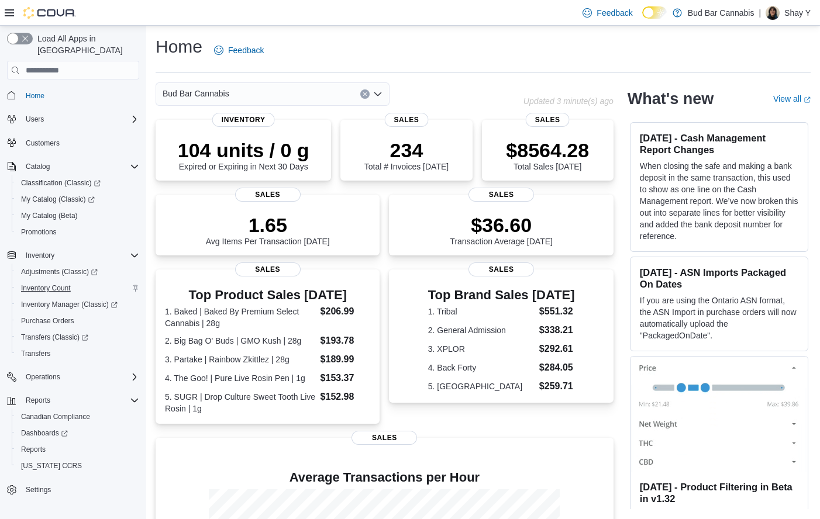 This screenshot has width=820, height=519. Describe the element at coordinates (384, 478) in the screenshot. I see `h4: Average Transactions per Hour` at that location.